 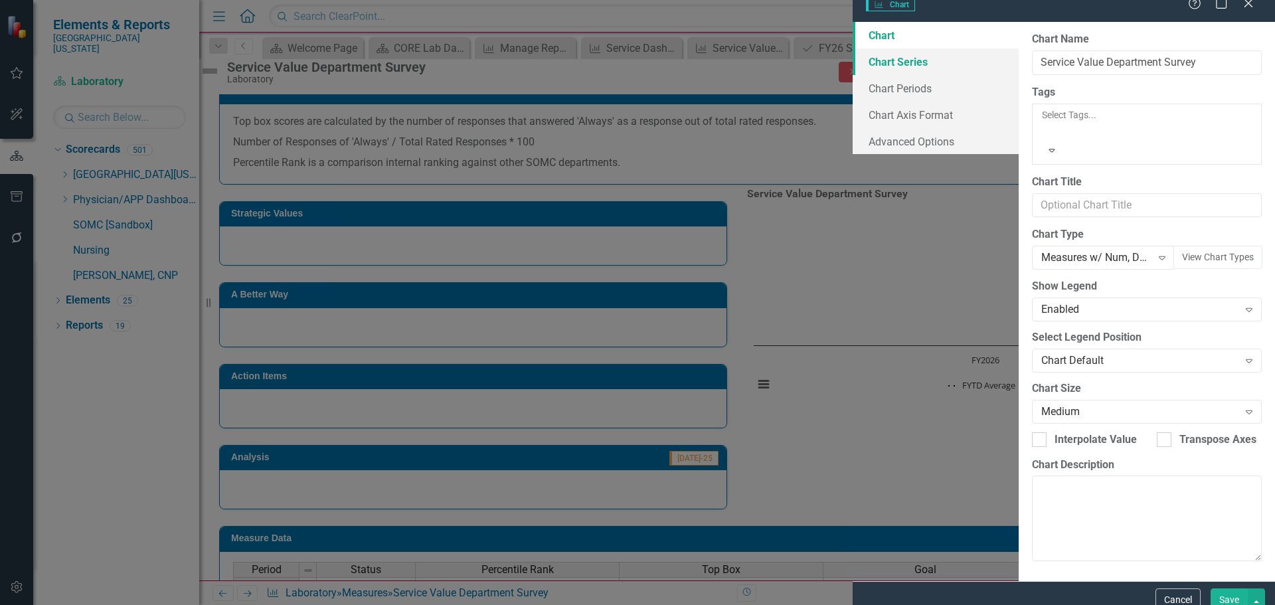 I want to click on input: Optional Chart Title, so click(x=1147, y=205).